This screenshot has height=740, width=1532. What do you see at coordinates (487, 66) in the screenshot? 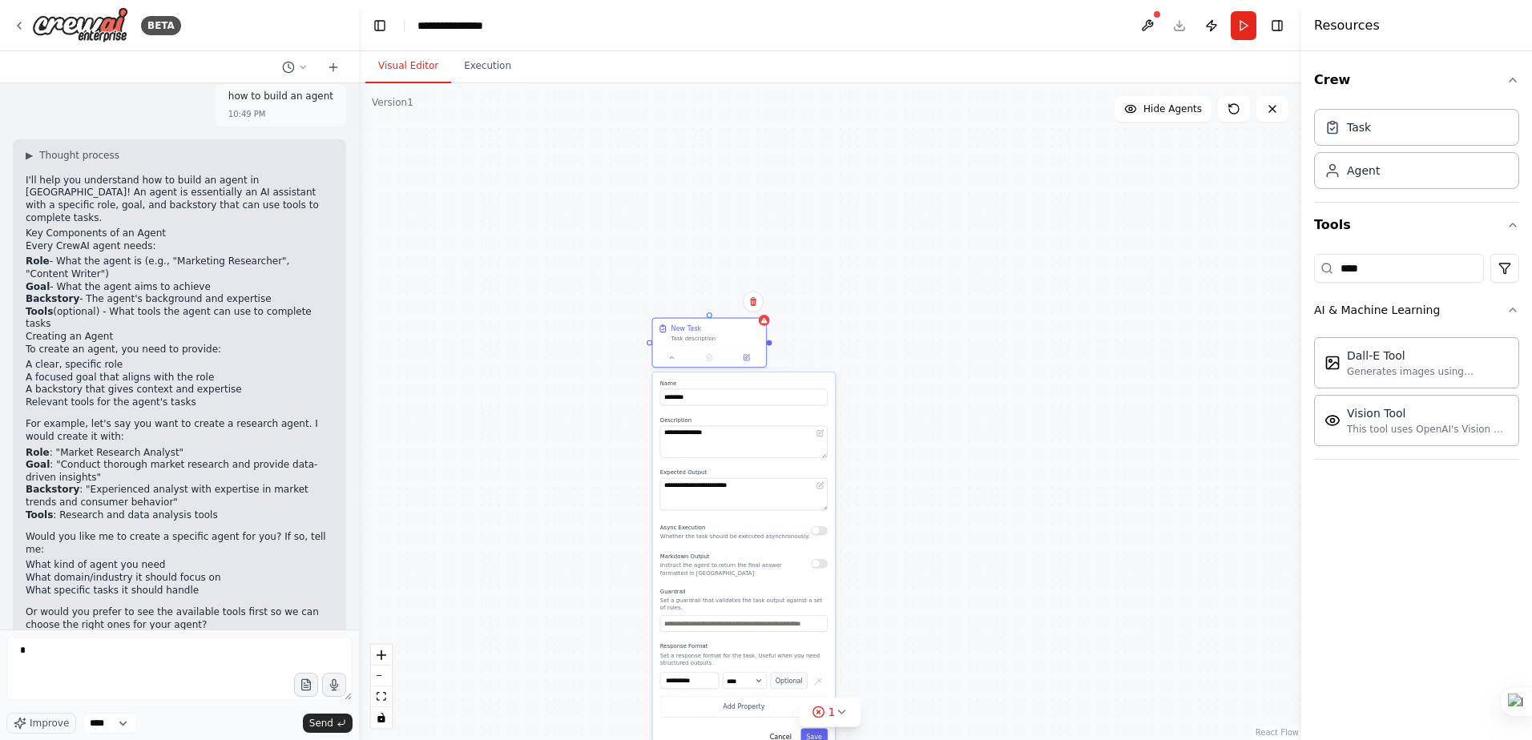
I see `button: Execution` at bounding box center [487, 66].